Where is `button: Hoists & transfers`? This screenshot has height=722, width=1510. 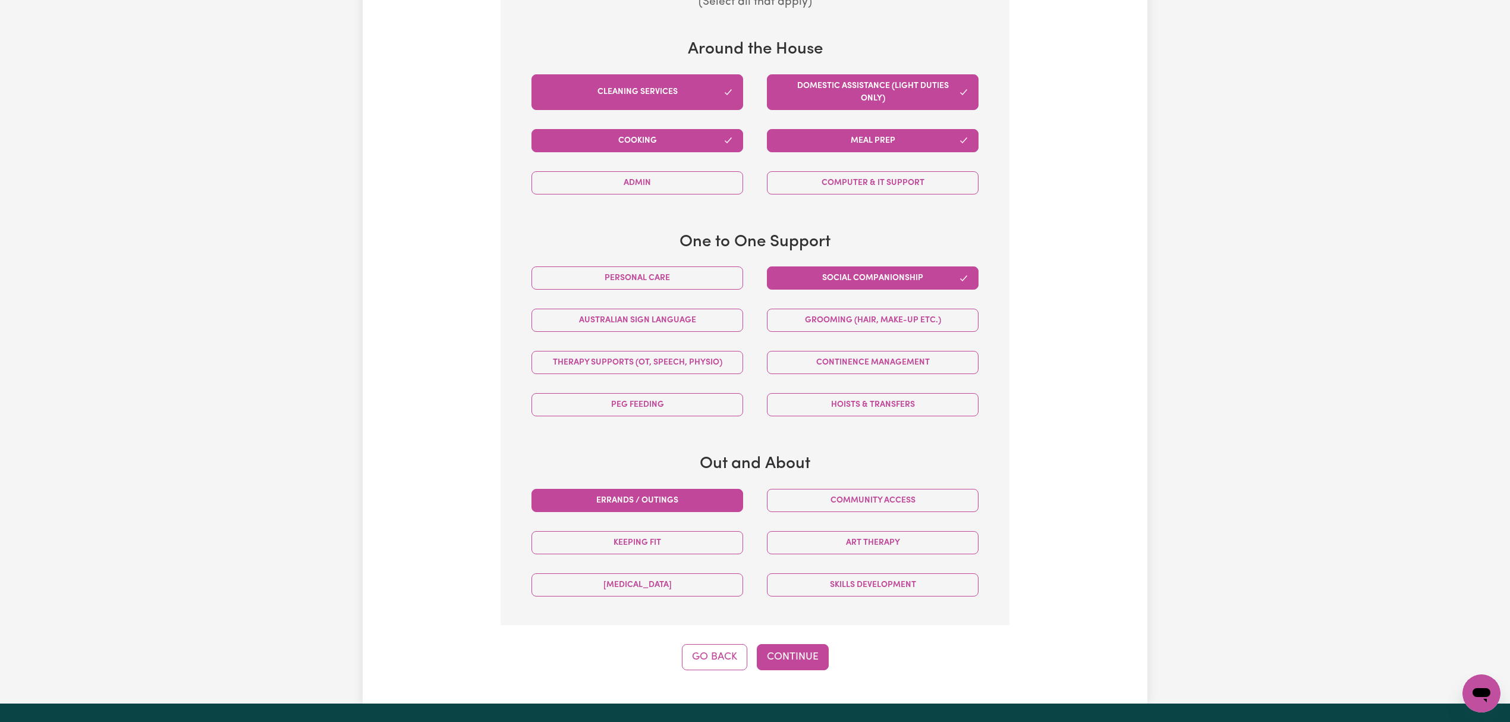
button: Hoists & transfers is located at coordinates (873, 404).